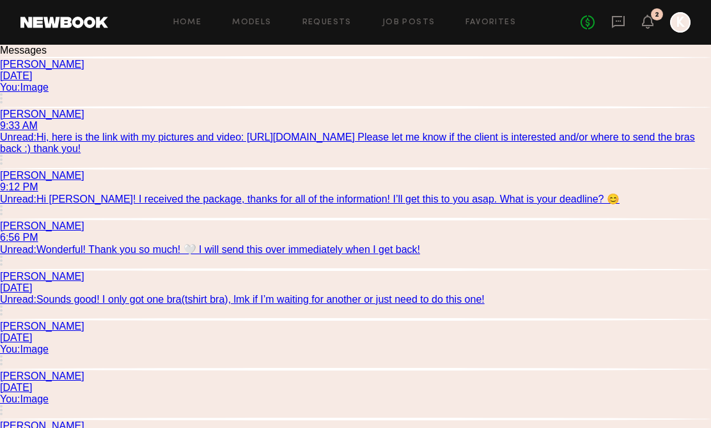 The image size is (711, 428). Describe the element at coordinates (680, 22) in the screenshot. I see `a: K` at that location.